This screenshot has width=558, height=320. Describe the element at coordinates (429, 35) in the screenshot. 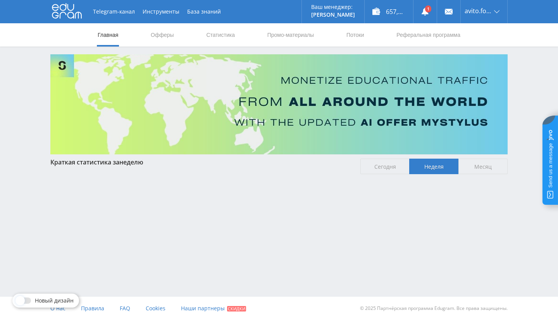

I see `a: Реферальная программа` at that location.